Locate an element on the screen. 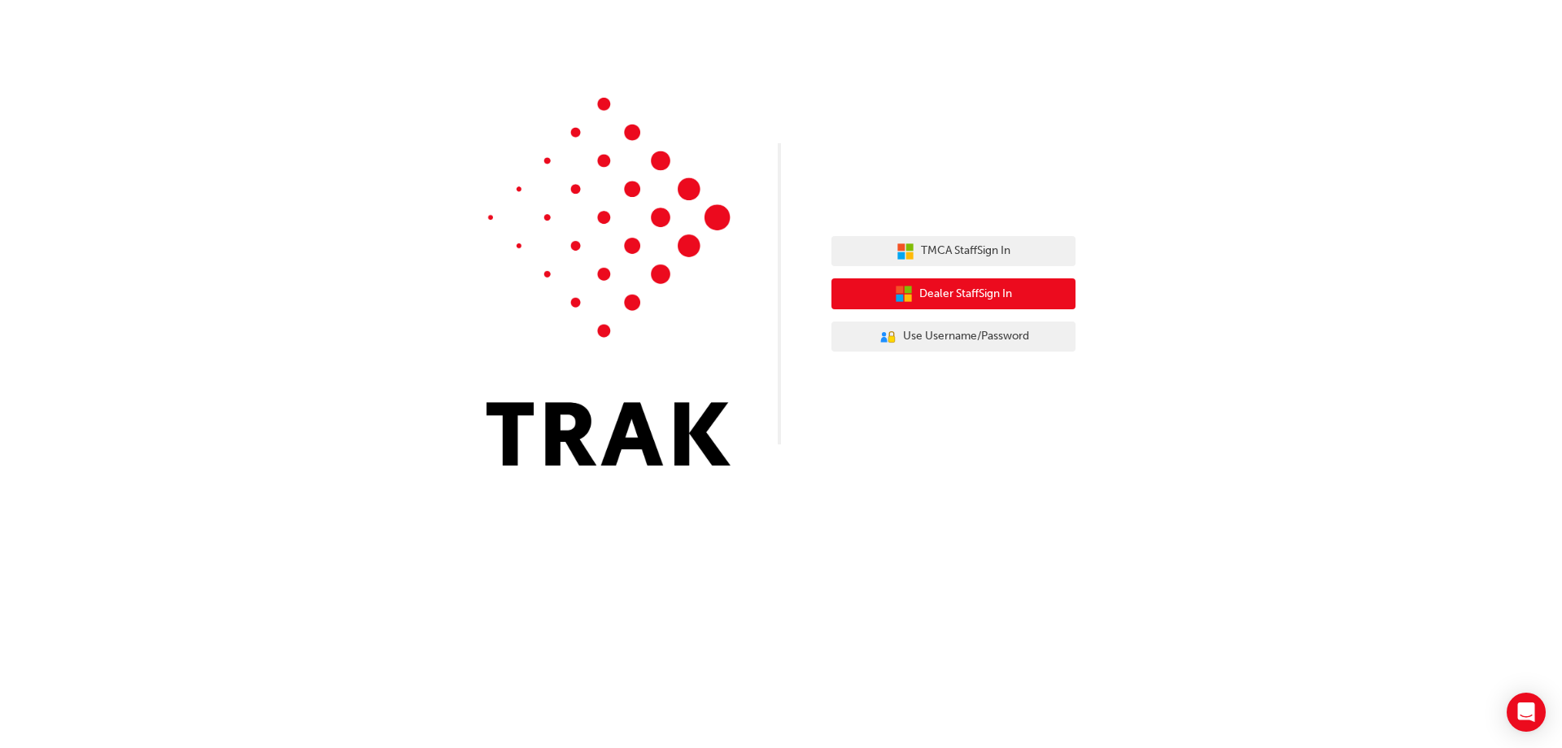 Image resolution: width=1562 pixels, height=748 pixels. button: Use Username/Password is located at coordinates (954, 337).